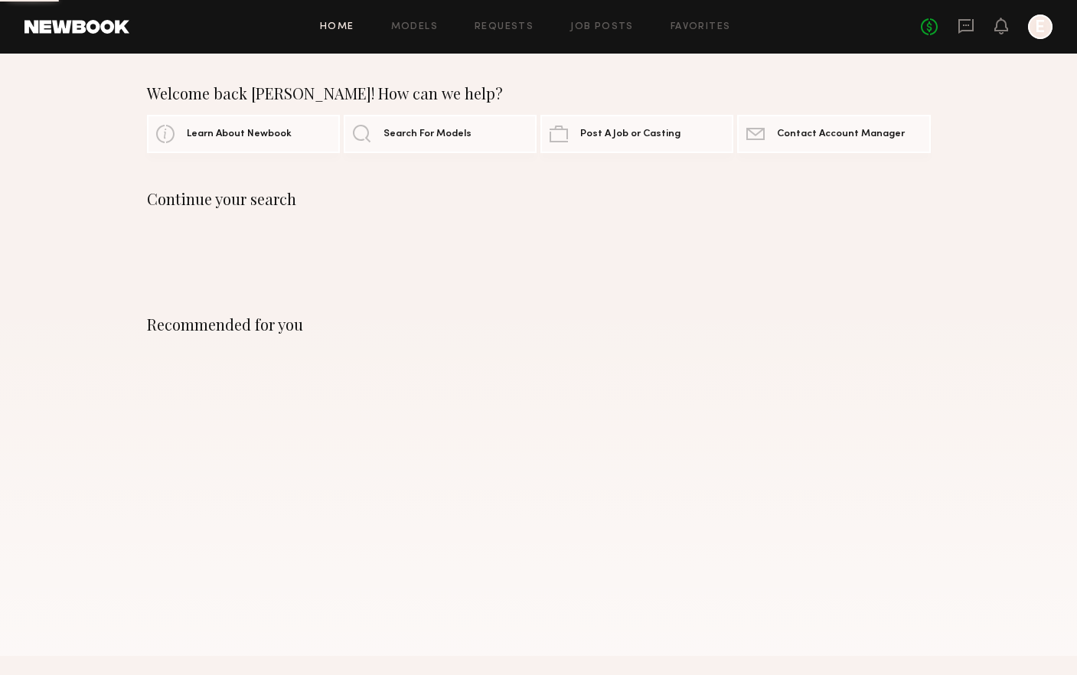  I want to click on a: Contact Account Manager, so click(834, 134).